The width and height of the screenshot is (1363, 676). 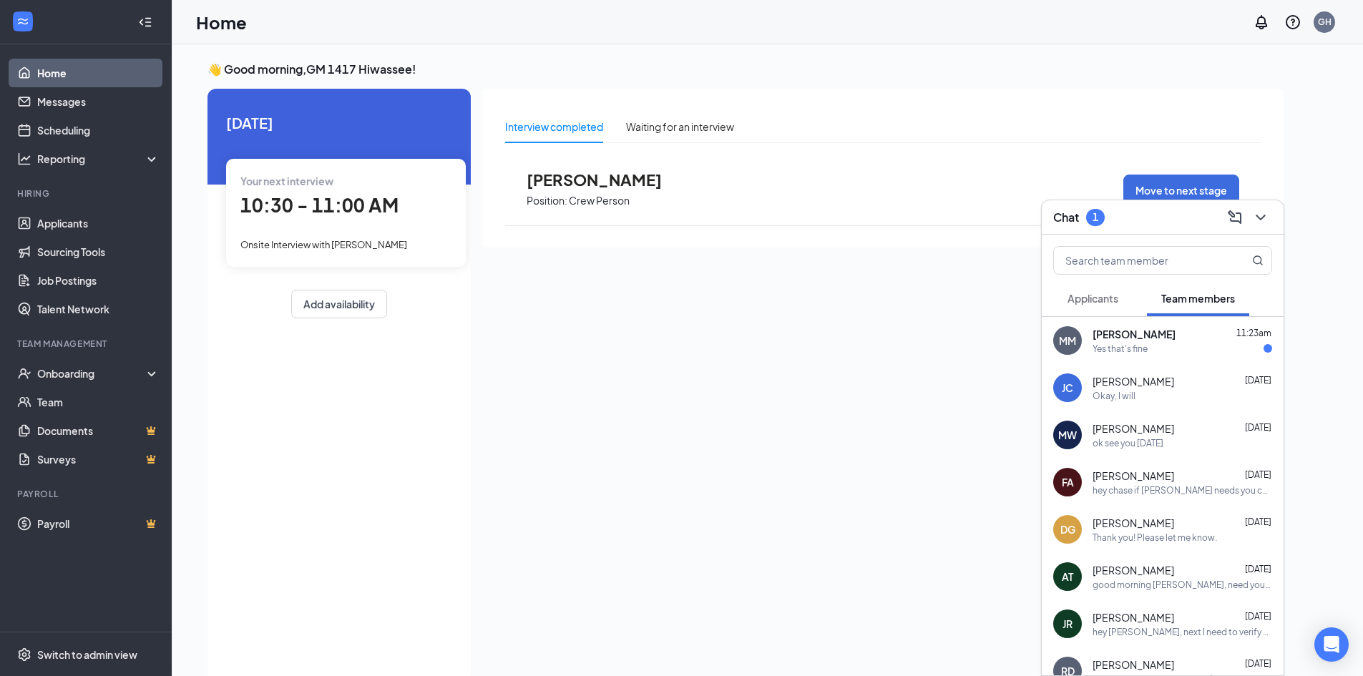 I want to click on div: 1, so click(x=1095, y=217).